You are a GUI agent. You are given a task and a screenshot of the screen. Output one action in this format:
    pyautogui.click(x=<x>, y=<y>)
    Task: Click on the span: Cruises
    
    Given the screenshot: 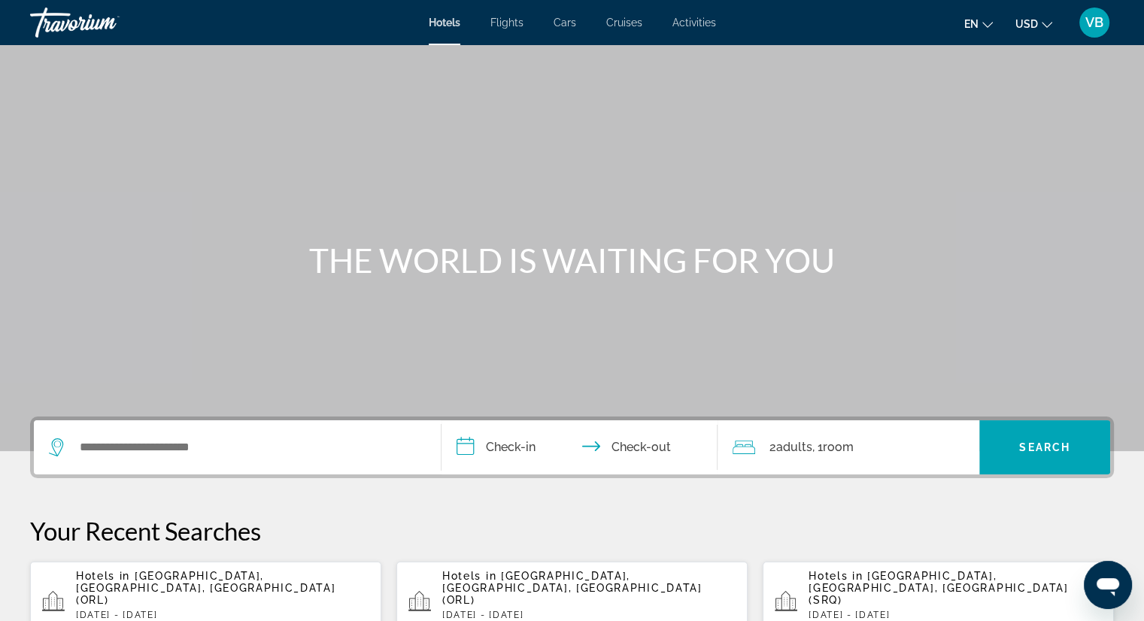 What is the action you would take?
    pyautogui.click(x=624, y=23)
    